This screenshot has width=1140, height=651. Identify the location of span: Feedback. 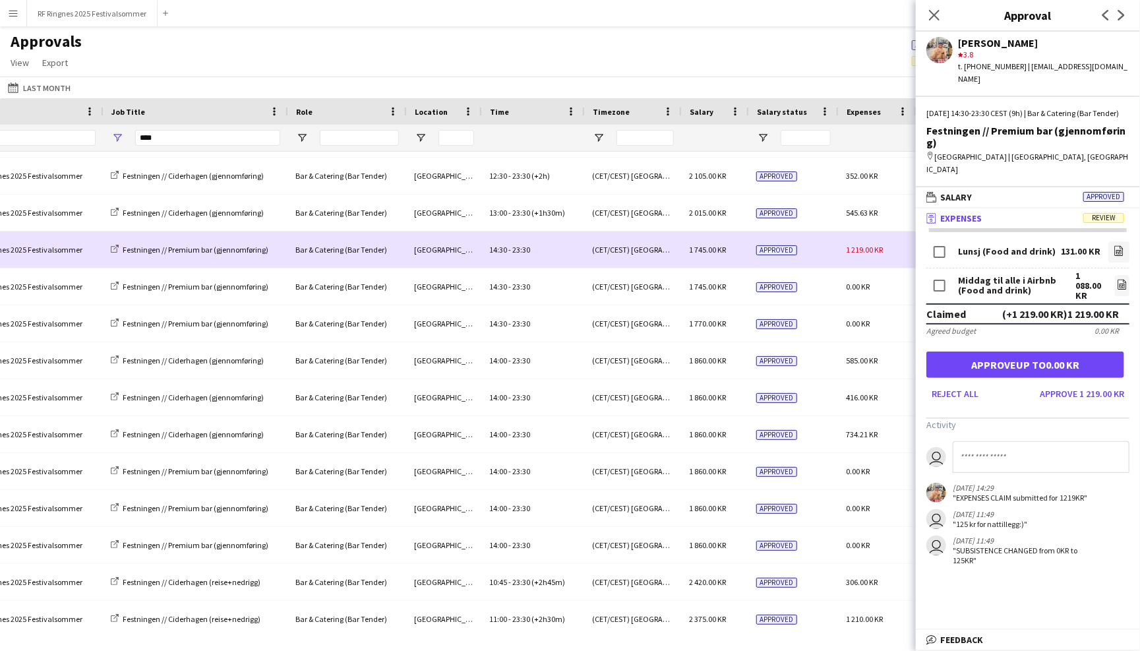
(961, 639).